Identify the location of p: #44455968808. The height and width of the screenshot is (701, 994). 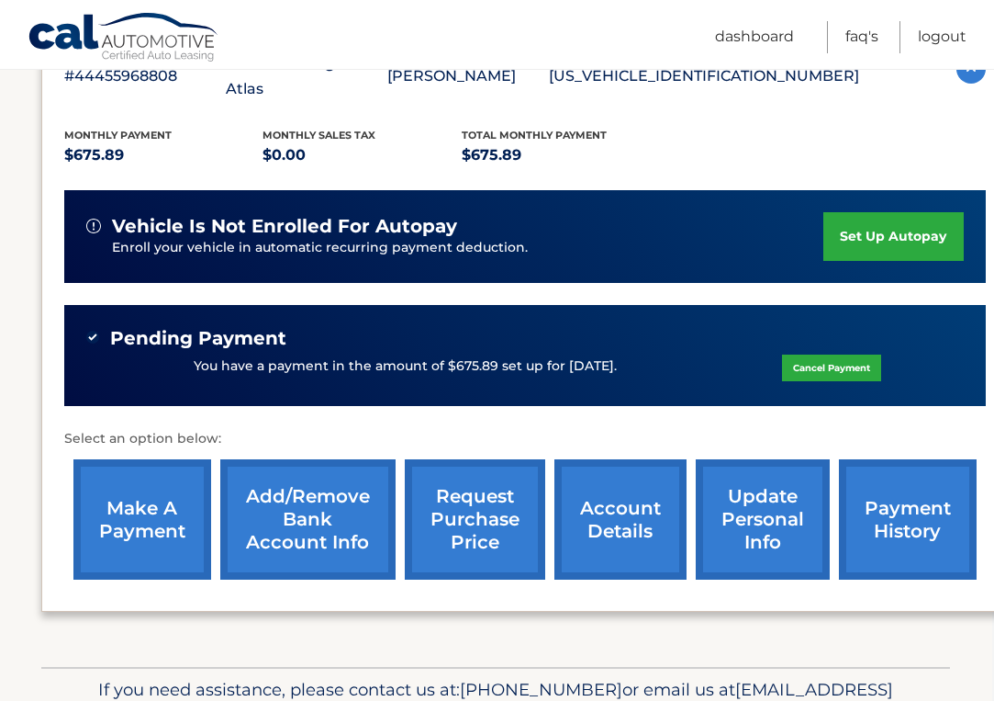
(145, 76).